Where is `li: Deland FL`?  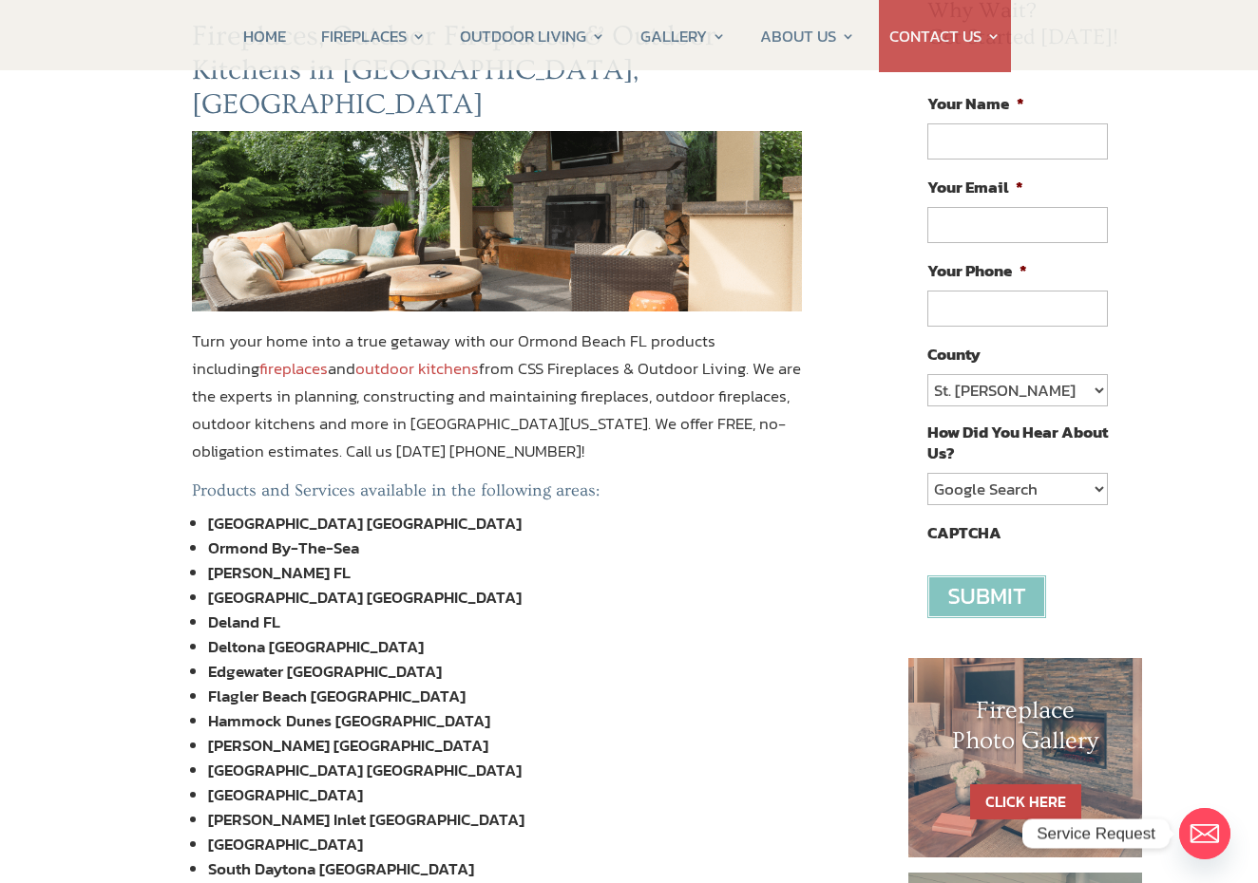
li: Deland FL is located at coordinates (504, 622).